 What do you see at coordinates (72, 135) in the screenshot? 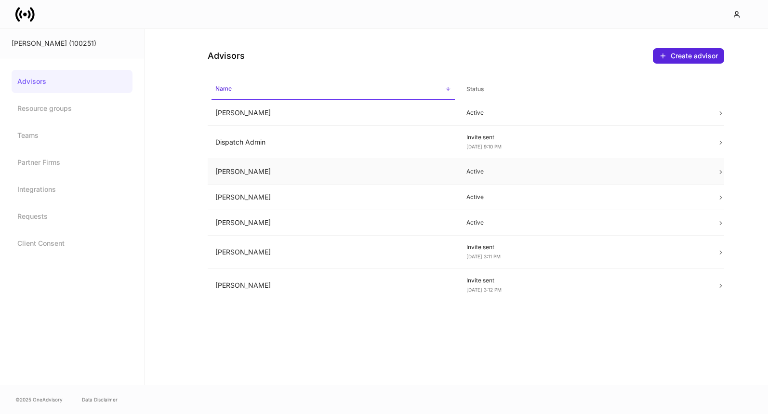
I see `a: Teams` at bounding box center [72, 135].